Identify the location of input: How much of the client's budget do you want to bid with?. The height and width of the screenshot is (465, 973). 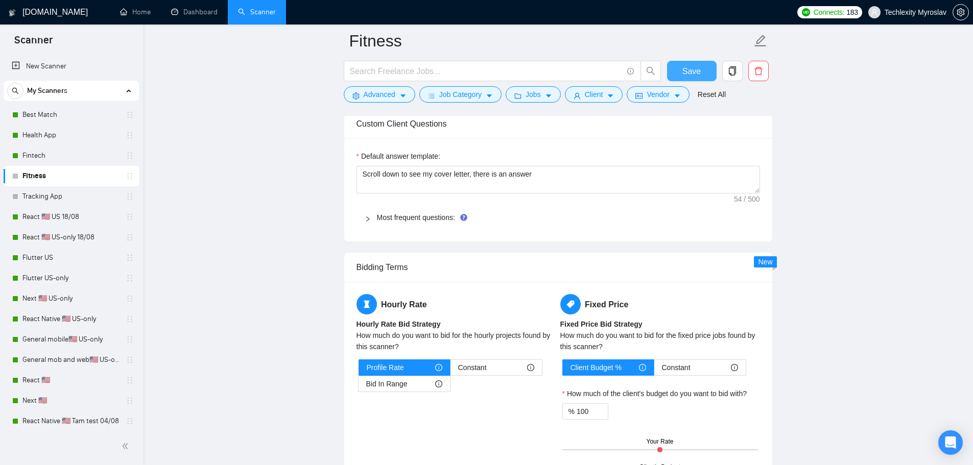
(592, 412).